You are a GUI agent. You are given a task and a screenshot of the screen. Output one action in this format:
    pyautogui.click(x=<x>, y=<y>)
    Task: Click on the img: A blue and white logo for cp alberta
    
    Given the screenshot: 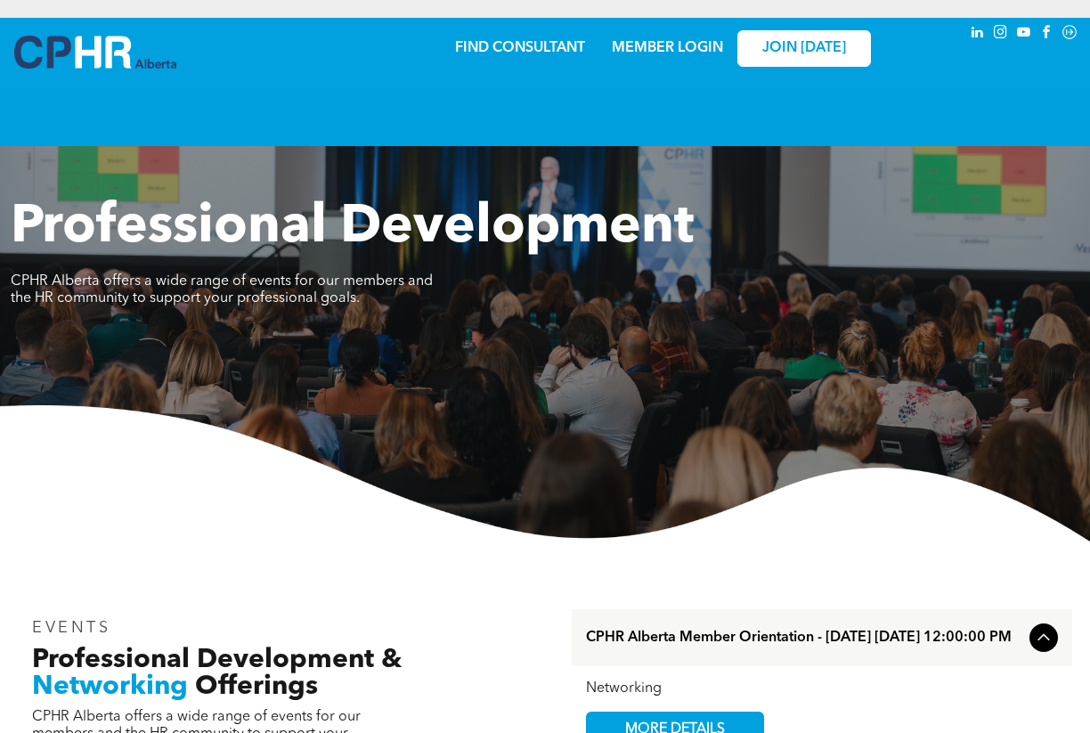 What is the action you would take?
    pyautogui.click(x=95, y=52)
    